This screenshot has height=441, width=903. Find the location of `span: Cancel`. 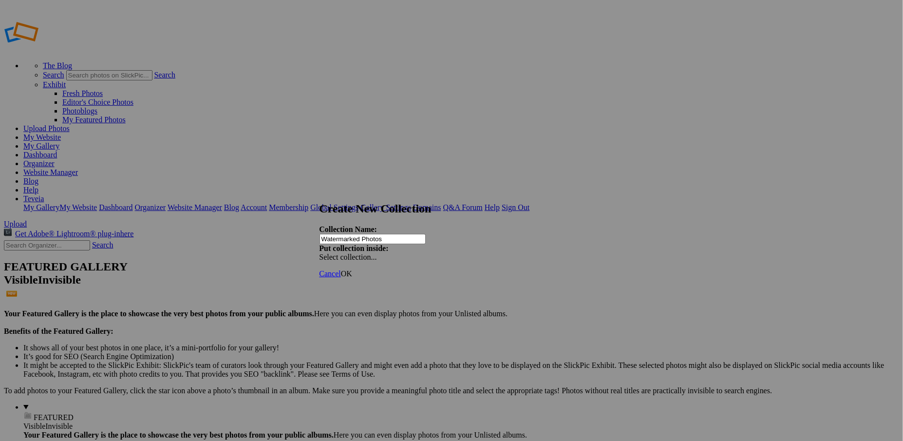

span: Cancel is located at coordinates (330, 273).